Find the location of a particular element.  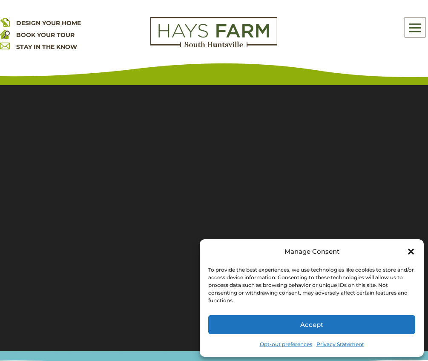

a: BOOK YOUR TOUR is located at coordinates (45, 35).